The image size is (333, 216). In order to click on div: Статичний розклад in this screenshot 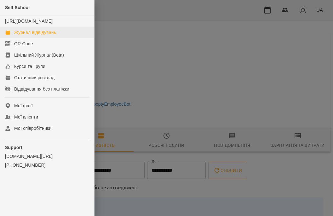, I will do `click(34, 78)`.